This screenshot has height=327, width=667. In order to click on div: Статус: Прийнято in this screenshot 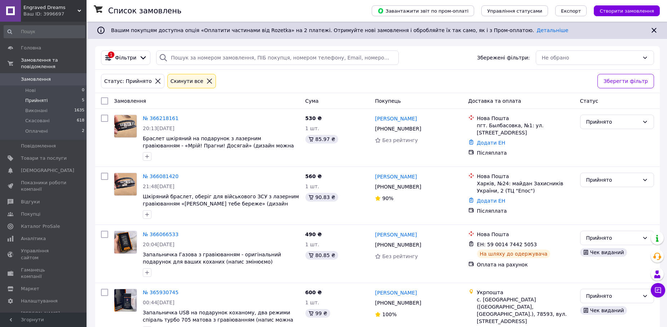, I will do `click(128, 81)`.